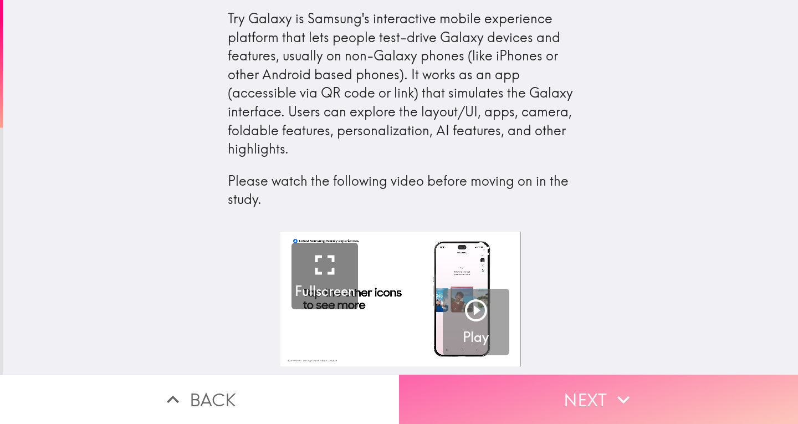  Describe the element at coordinates (492, 249) in the screenshot. I see `div: 2:49` at that location.